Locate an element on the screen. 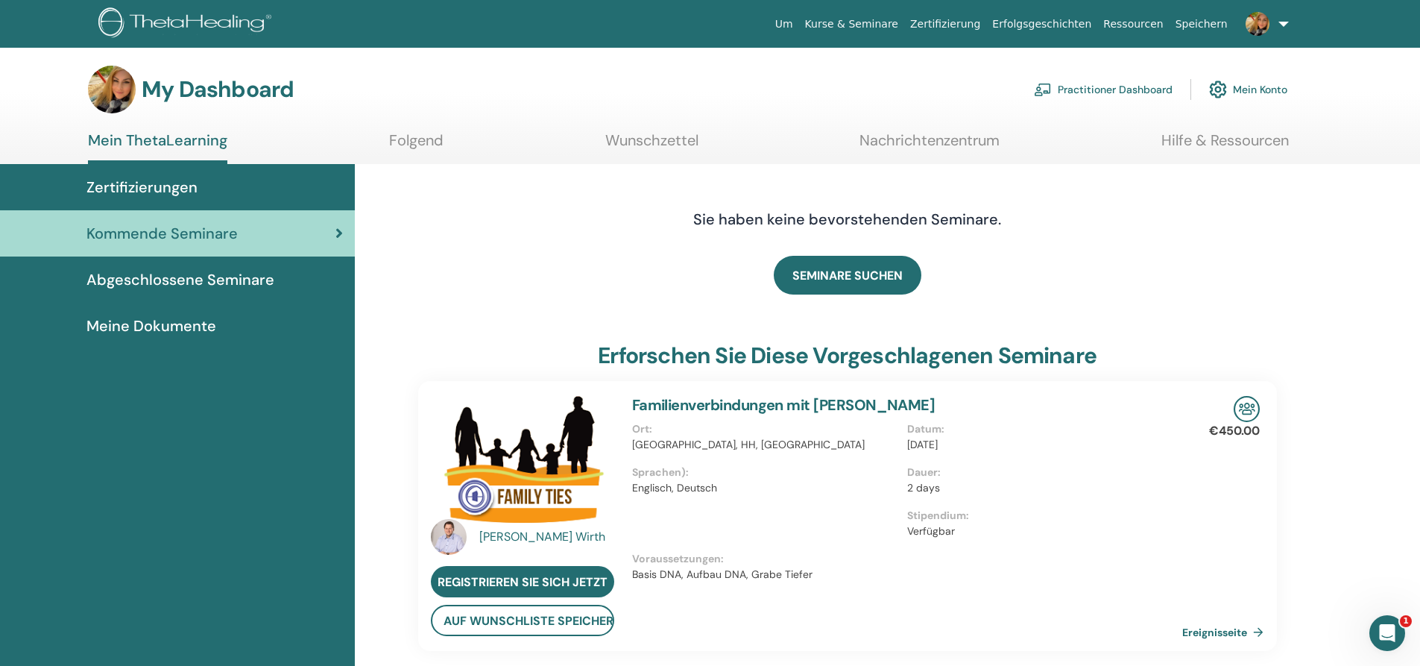 The height and width of the screenshot is (666, 1420). a: Kurse & Seminare is located at coordinates (851, 24).